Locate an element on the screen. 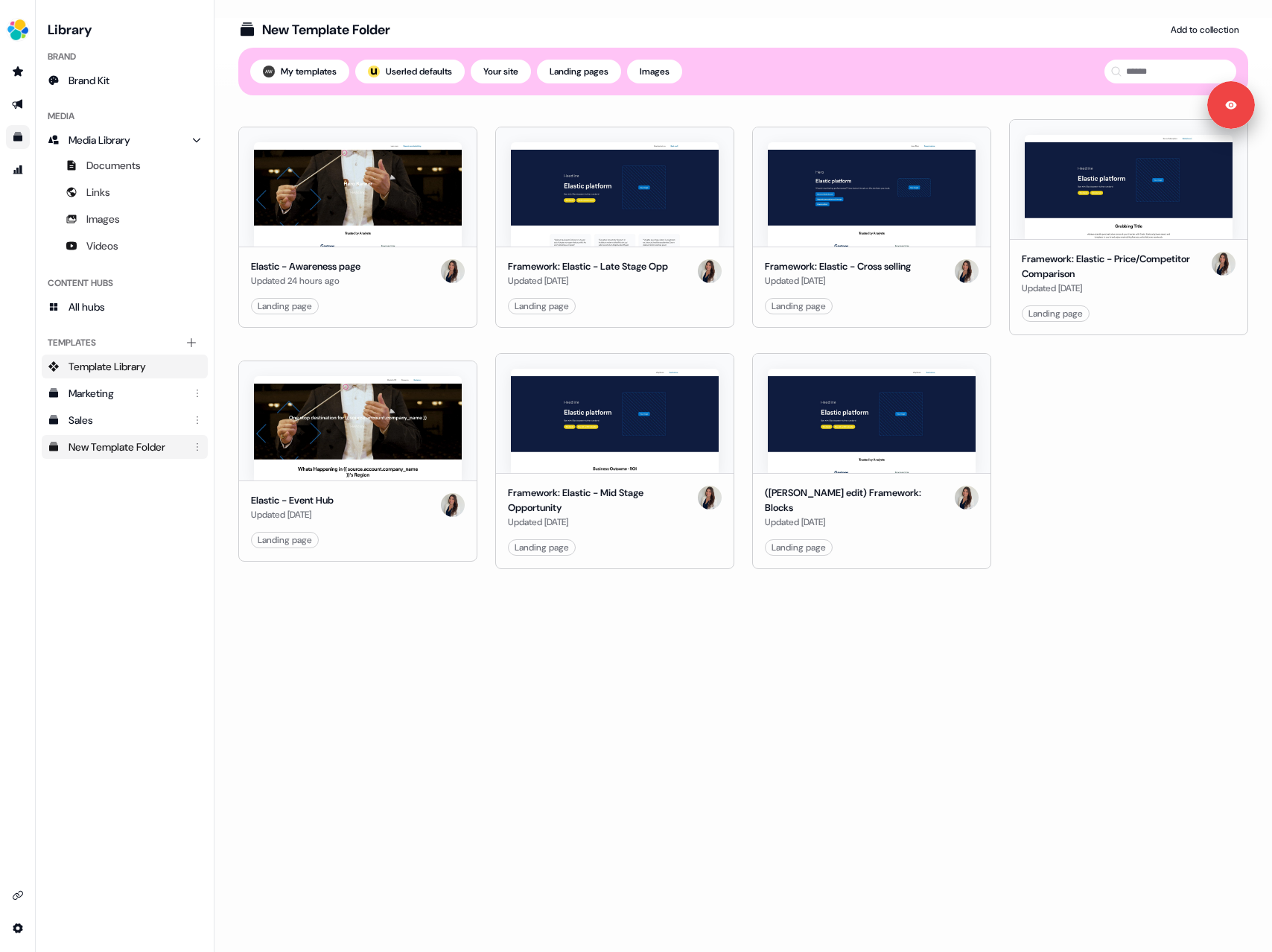  a: Template Library is located at coordinates (124, 366).